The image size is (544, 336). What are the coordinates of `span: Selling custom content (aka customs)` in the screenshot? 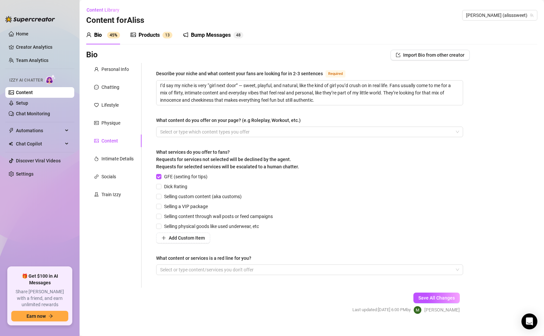 It's located at (203, 197).